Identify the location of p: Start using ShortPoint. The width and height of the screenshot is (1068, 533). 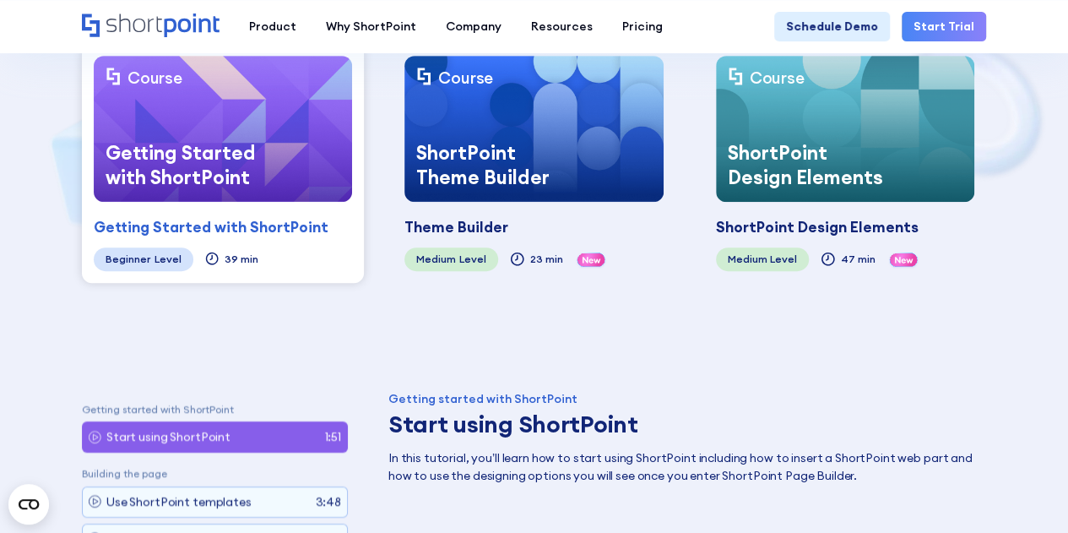
(168, 436).